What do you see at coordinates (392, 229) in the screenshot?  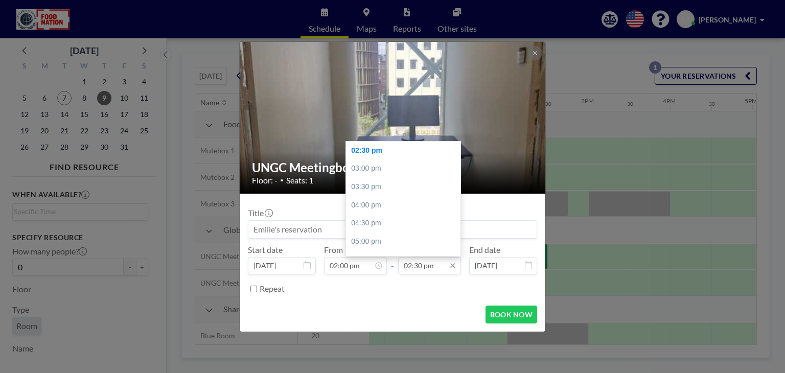 I see `input: Emilie's reservation` at bounding box center [392, 229].